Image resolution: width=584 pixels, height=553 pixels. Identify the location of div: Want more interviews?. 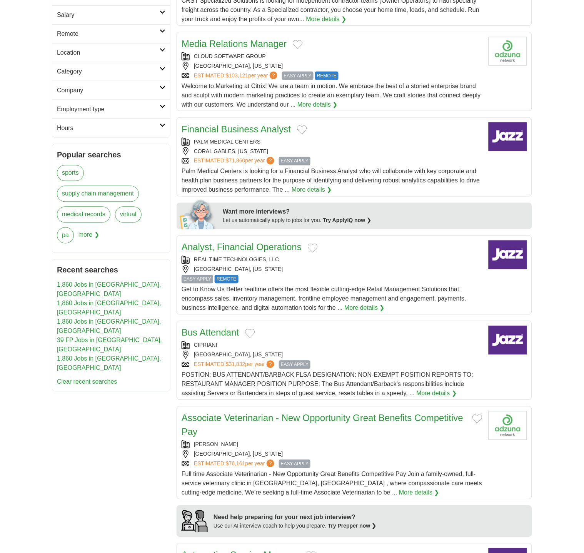
(375, 212).